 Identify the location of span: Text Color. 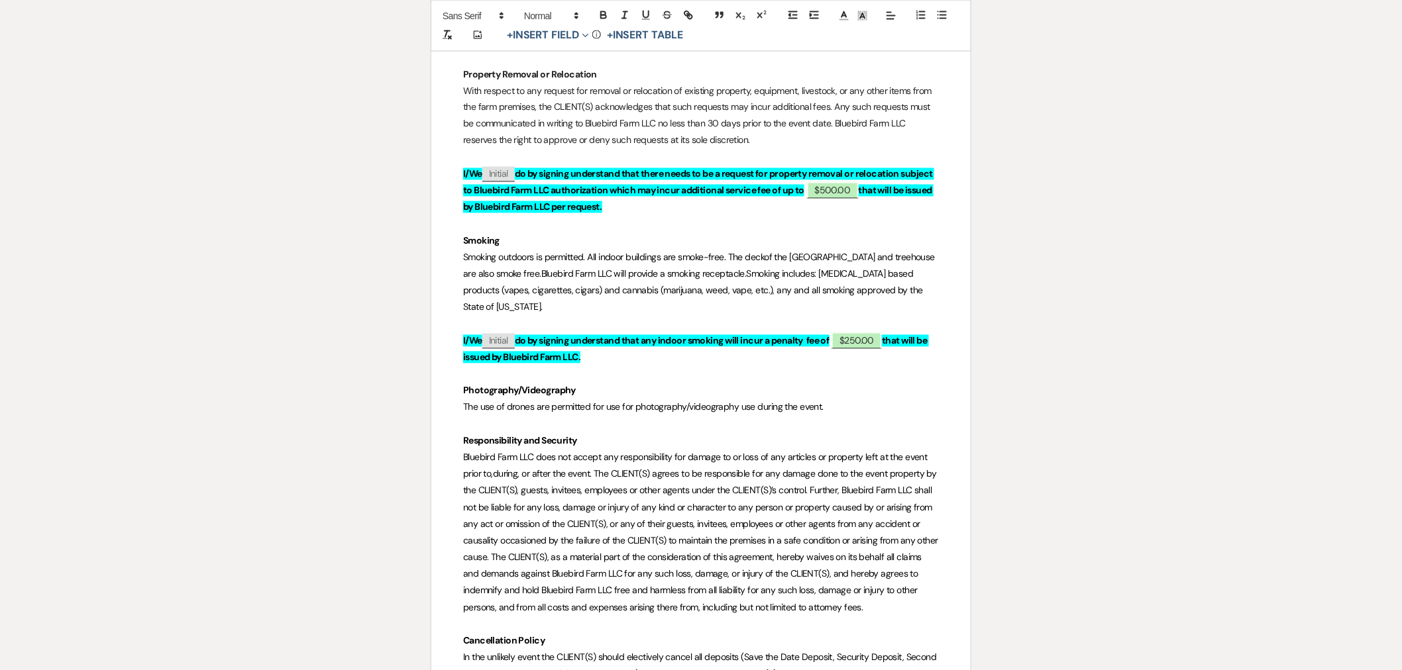
(844, 16).